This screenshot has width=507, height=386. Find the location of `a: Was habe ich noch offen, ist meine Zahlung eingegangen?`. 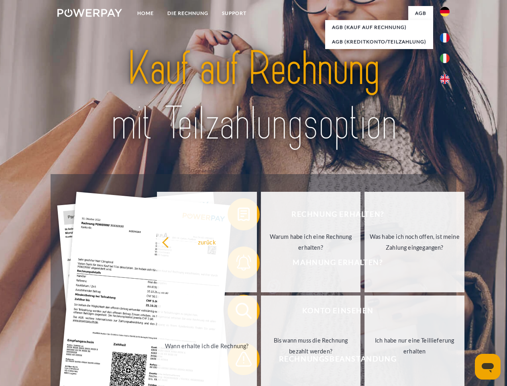

a: Was habe ich noch offen, ist meine Zahlung eingegangen? is located at coordinates (415, 242).